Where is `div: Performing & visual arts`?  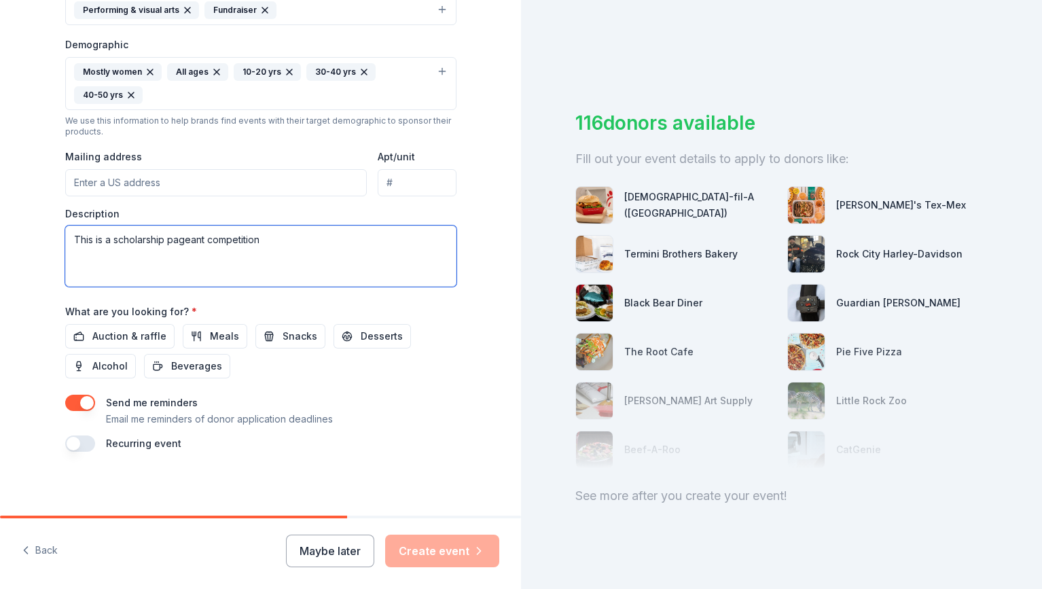 div: Performing & visual arts is located at coordinates (136, 10).